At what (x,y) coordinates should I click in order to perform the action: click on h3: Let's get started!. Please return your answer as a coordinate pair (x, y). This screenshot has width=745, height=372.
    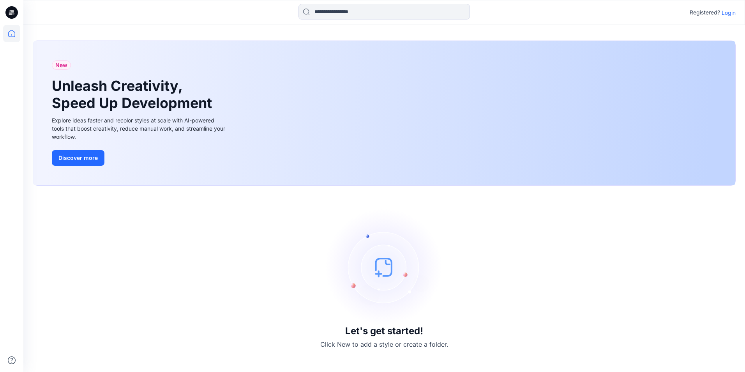
    Looking at the image, I should click on (384, 331).